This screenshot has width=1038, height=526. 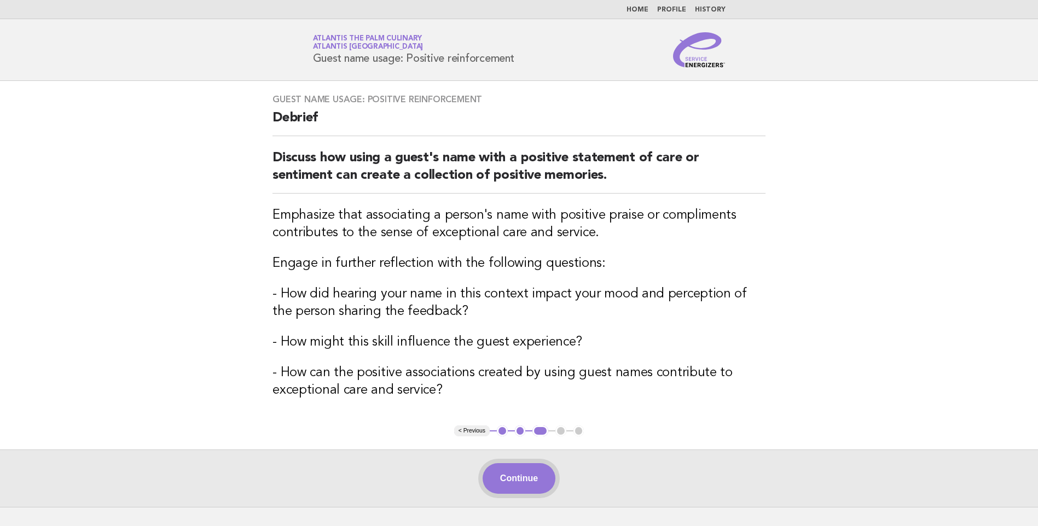 What do you see at coordinates (637, 10) in the screenshot?
I see `a: Home` at bounding box center [637, 10].